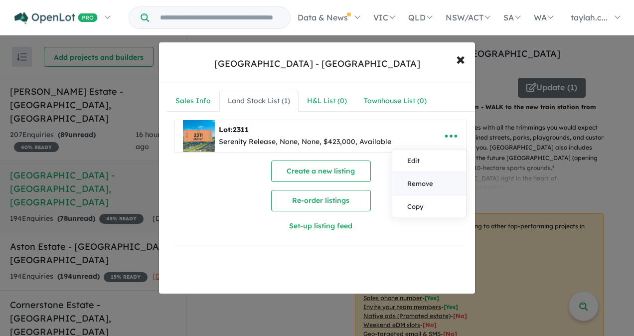  What do you see at coordinates (327, 101) in the screenshot?
I see `div: H&L List ( 0 )` at bounding box center [327, 101].